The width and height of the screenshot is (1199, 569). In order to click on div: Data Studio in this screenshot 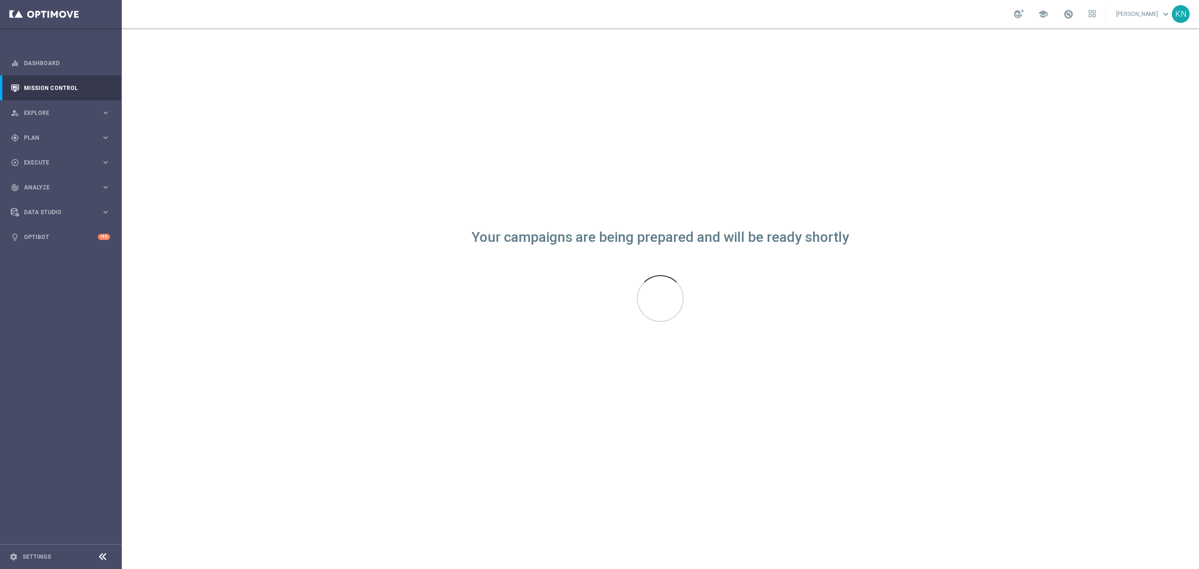, I will do `click(56, 212)`.